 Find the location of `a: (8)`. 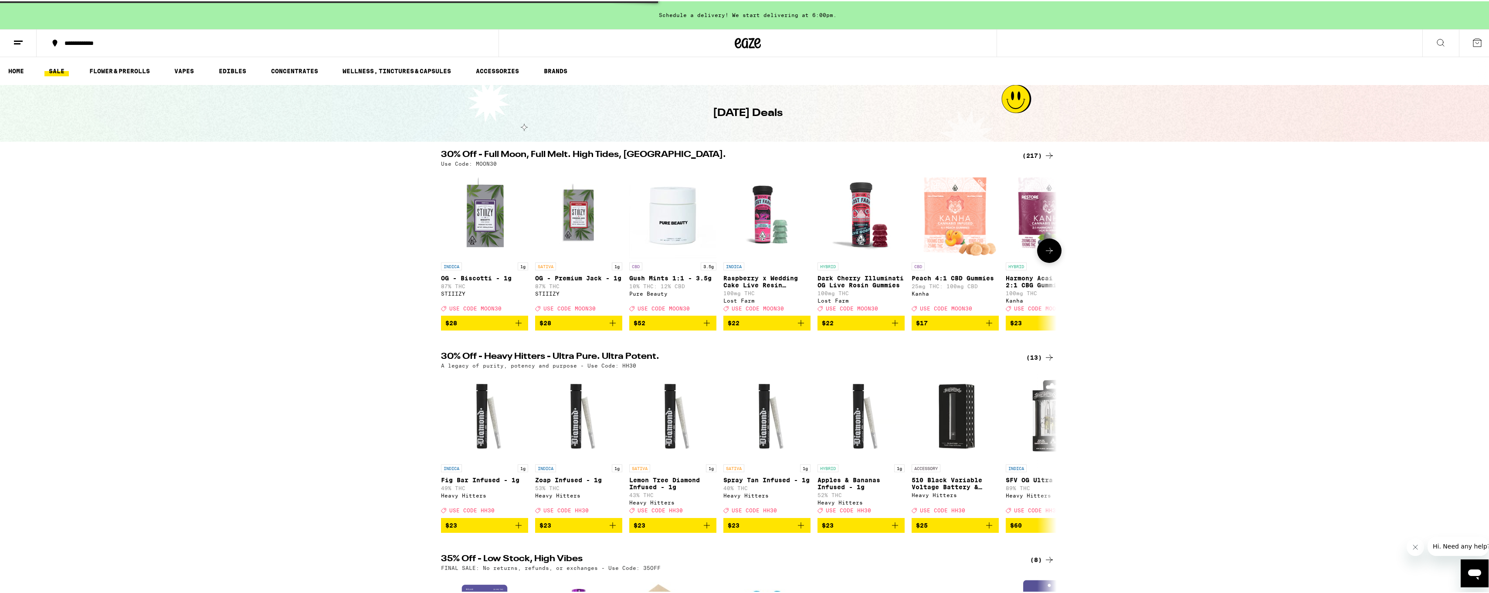

a: (8) is located at coordinates (1043, 558).